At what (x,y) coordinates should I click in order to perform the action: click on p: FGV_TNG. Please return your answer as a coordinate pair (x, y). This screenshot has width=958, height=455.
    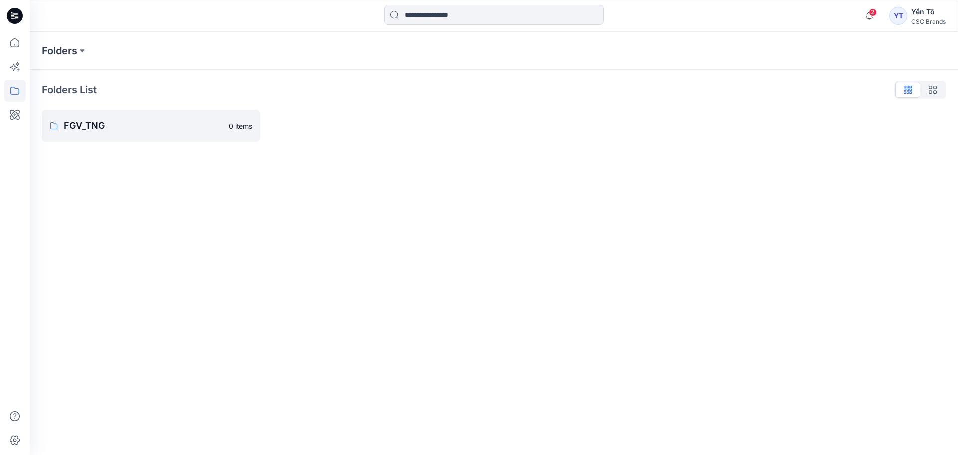
    Looking at the image, I should click on (143, 126).